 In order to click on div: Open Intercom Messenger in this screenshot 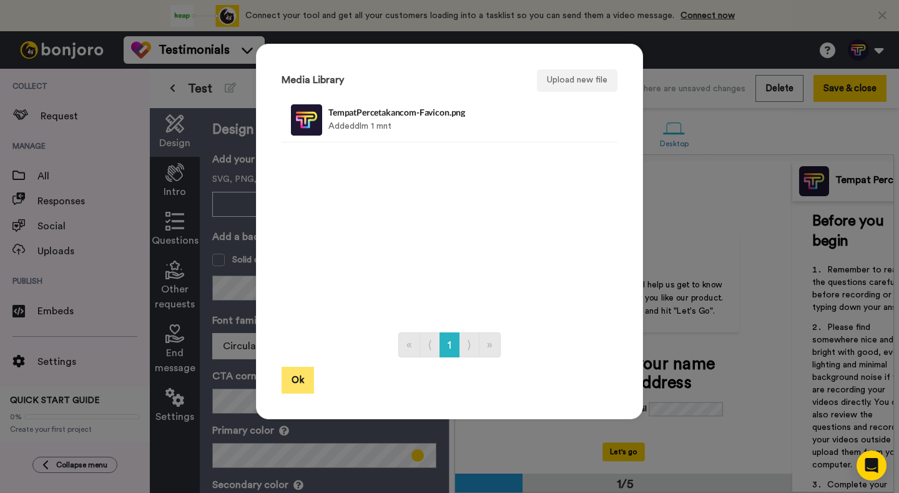, I will do `click(872, 465)`.